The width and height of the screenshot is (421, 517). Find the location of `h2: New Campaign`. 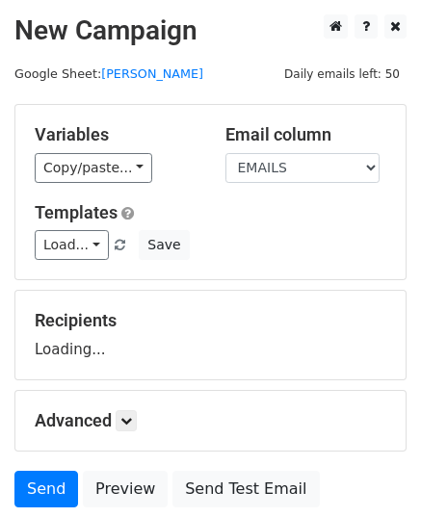

h2: New Campaign is located at coordinates (210, 31).